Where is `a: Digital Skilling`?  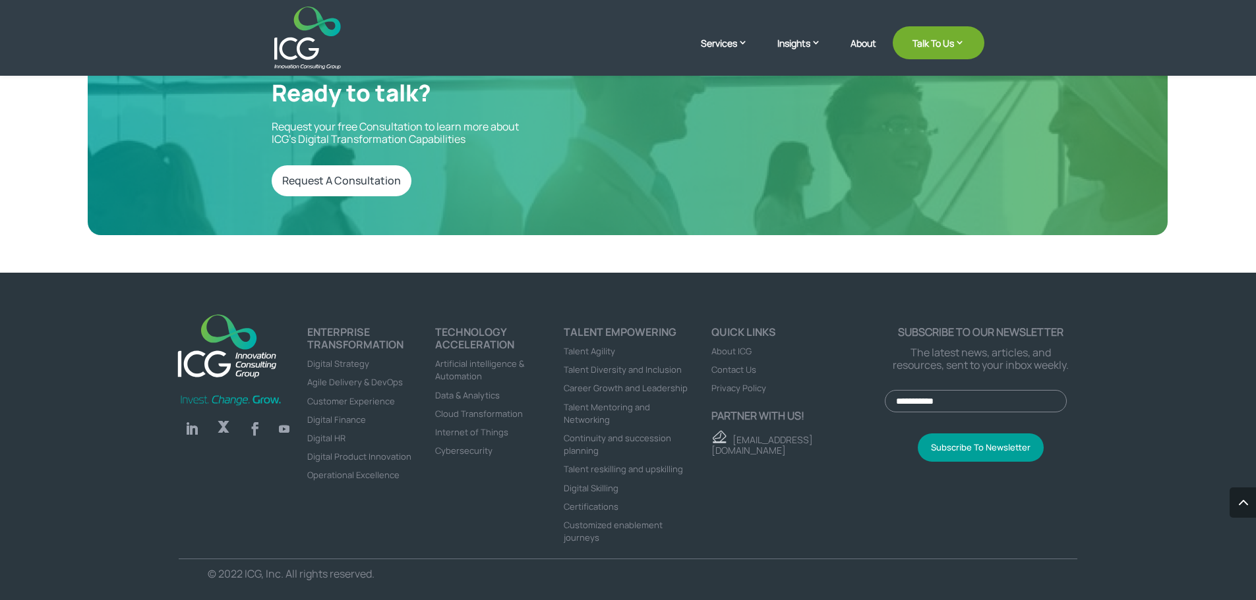 a: Digital Skilling is located at coordinates (591, 488).